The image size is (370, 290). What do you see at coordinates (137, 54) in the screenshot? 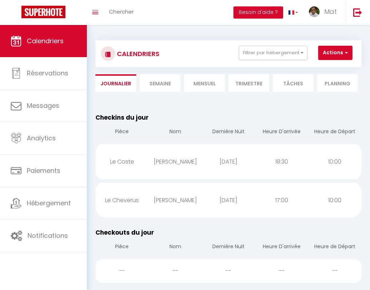
I see `h3: CALENDRIERS` at bounding box center [137, 54].